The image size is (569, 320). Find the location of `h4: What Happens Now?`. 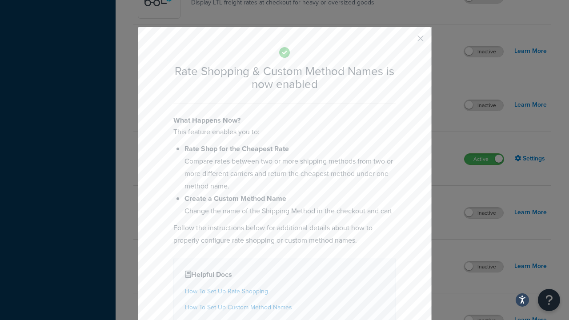

h4: What Happens Now? is located at coordinates (284, 120).